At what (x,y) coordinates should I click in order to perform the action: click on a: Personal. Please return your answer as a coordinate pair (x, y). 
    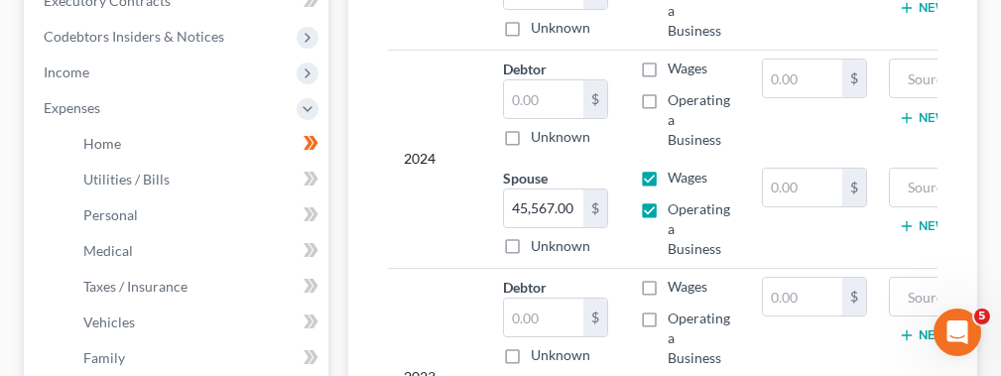
    Looking at the image, I should click on (197, 215).